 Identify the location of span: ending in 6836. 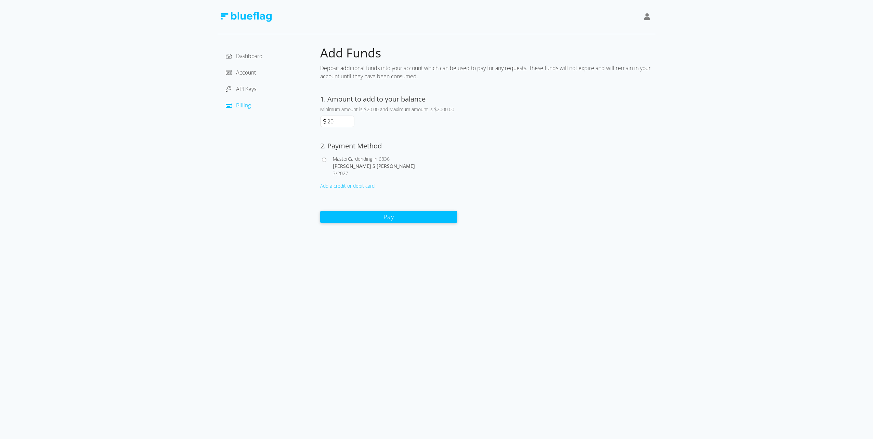
(374, 159).